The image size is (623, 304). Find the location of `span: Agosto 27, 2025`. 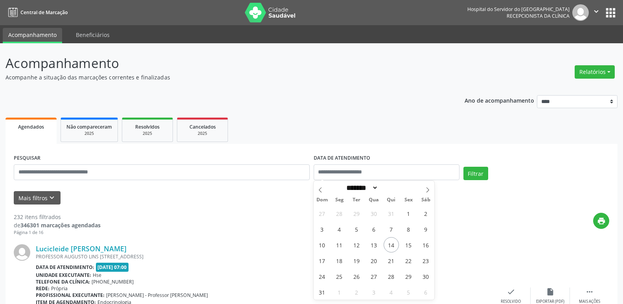

span: Agosto 27, 2025 is located at coordinates (374, 276).